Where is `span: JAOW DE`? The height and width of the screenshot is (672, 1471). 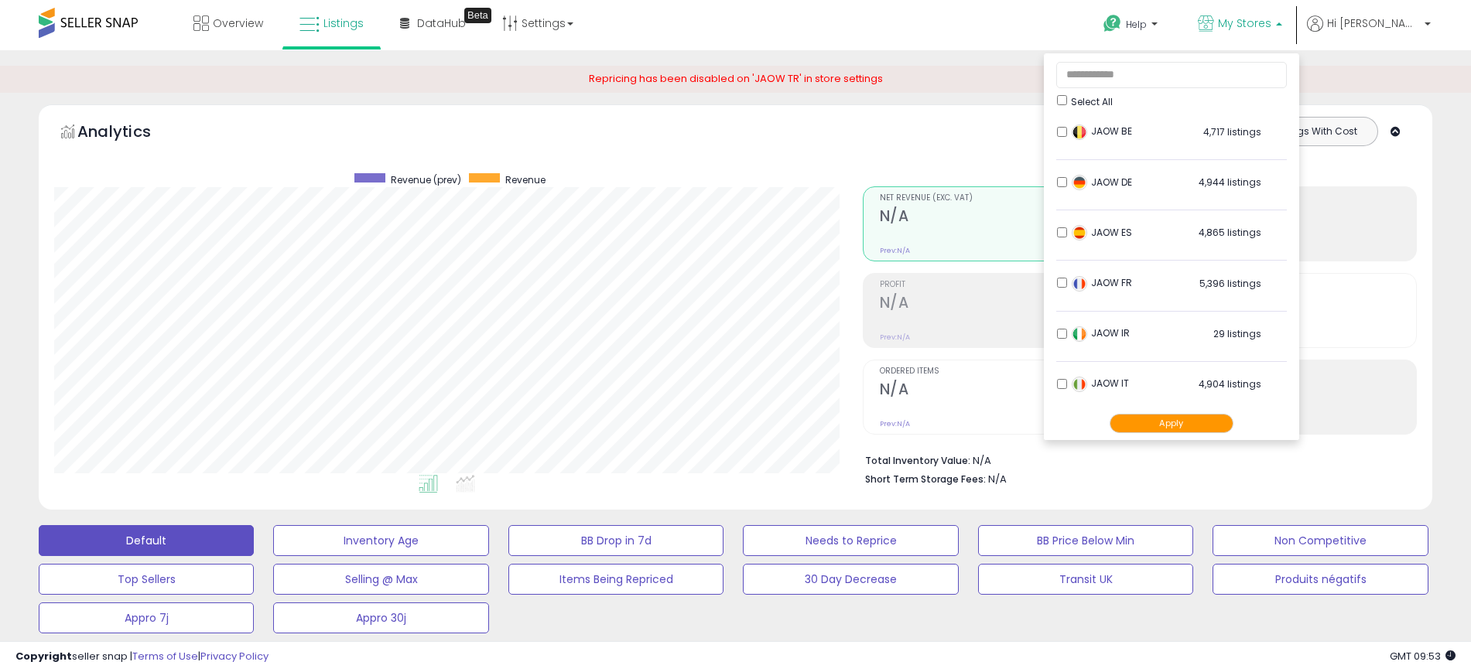 span: JAOW DE is located at coordinates (1102, 182).